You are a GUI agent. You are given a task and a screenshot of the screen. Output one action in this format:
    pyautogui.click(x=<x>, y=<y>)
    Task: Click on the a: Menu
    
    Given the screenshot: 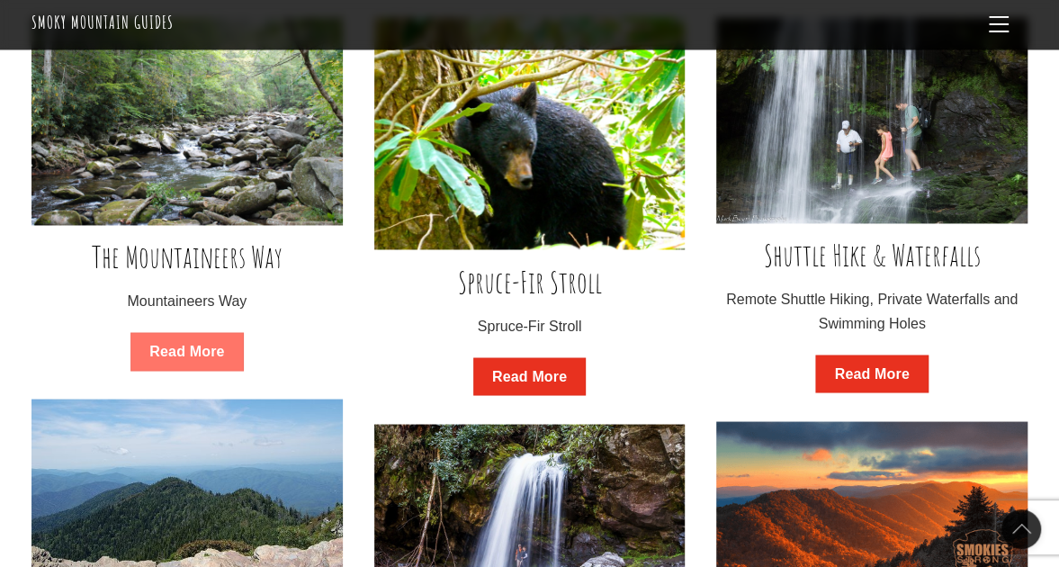 What is the action you would take?
    pyautogui.click(x=998, y=24)
    